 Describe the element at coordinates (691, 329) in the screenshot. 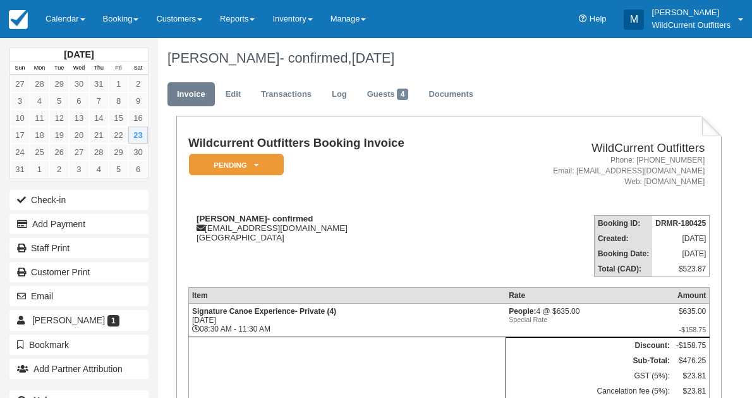

I see `em: -$158.75` at that location.